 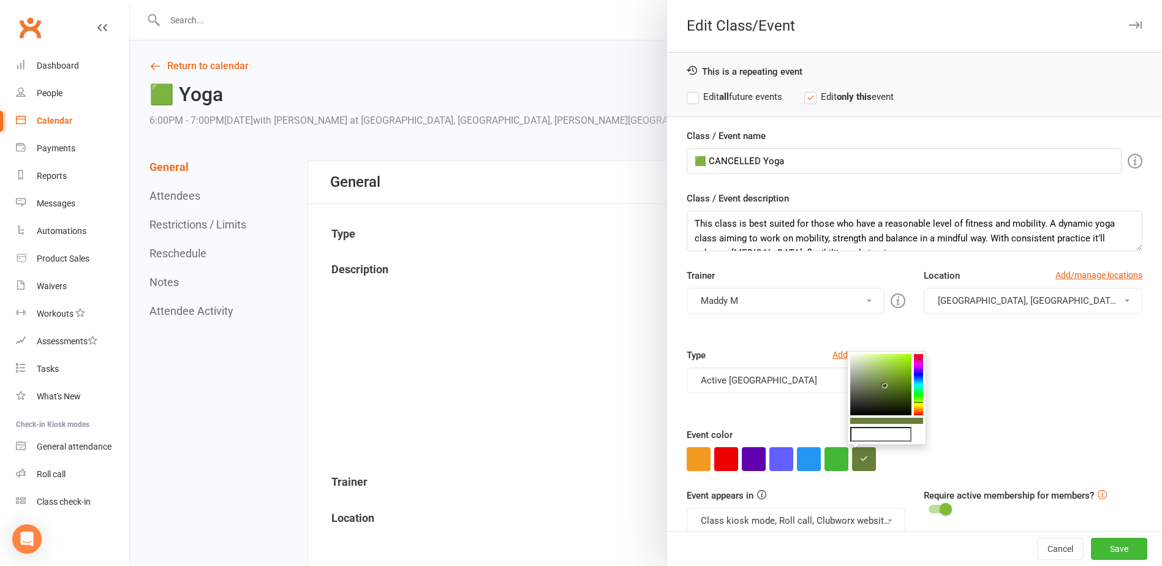 What do you see at coordinates (72, 93) in the screenshot?
I see `a: People` at bounding box center [72, 93].